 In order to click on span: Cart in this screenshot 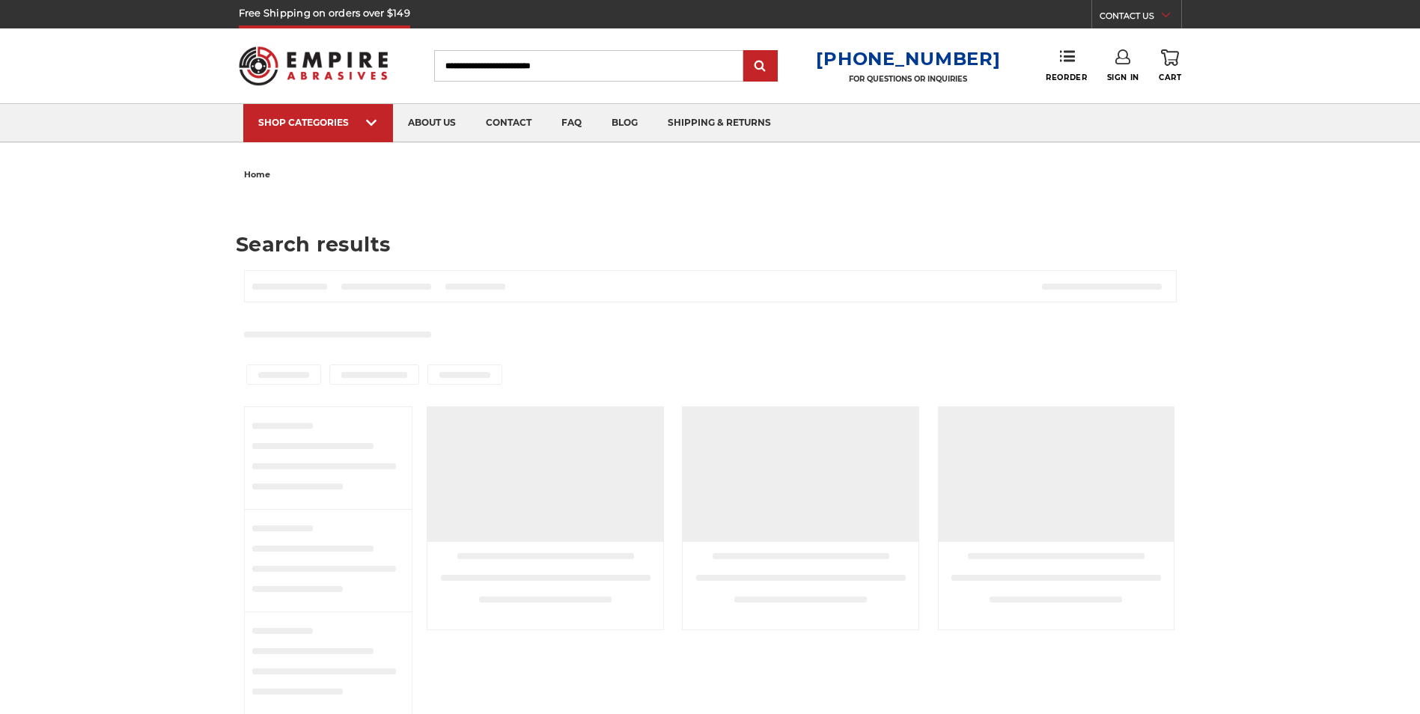, I will do `click(1170, 77)`.